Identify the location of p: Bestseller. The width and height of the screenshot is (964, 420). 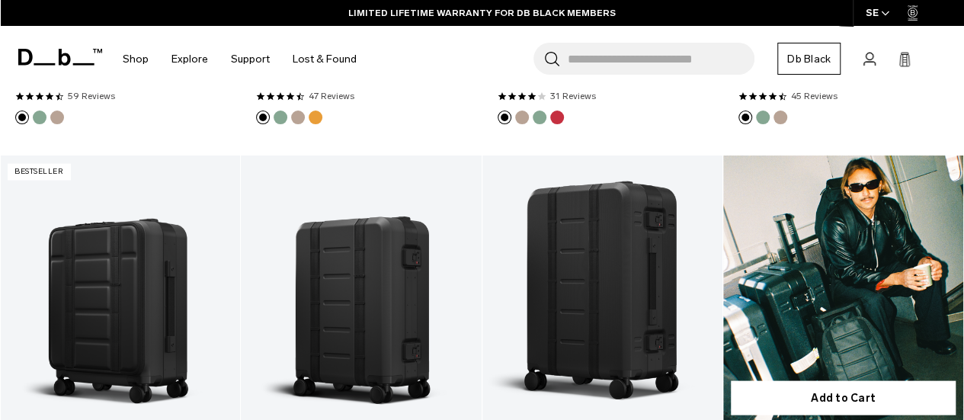
(39, 171).